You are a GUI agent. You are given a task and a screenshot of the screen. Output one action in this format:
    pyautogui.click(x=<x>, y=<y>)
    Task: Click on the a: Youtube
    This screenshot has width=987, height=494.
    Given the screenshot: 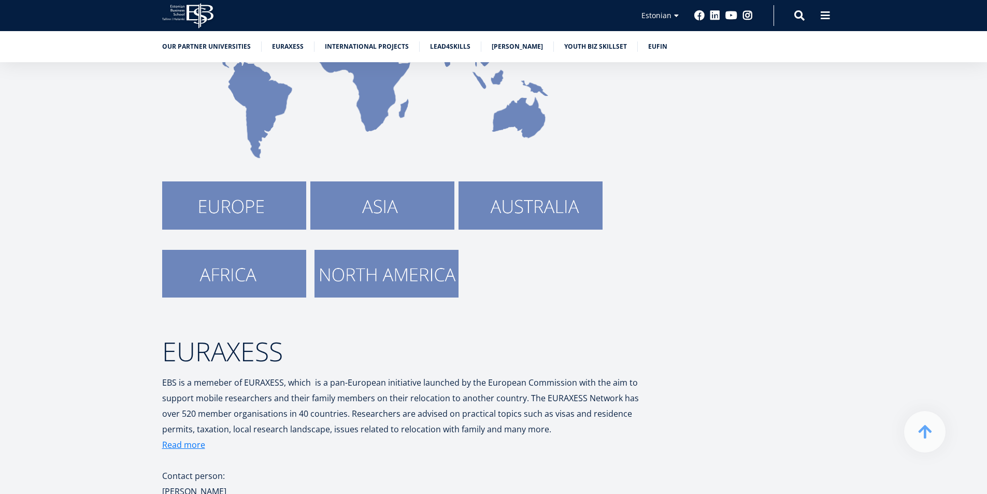 What is the action you would take?
    pyautogui.click(x=731, y=16)
    